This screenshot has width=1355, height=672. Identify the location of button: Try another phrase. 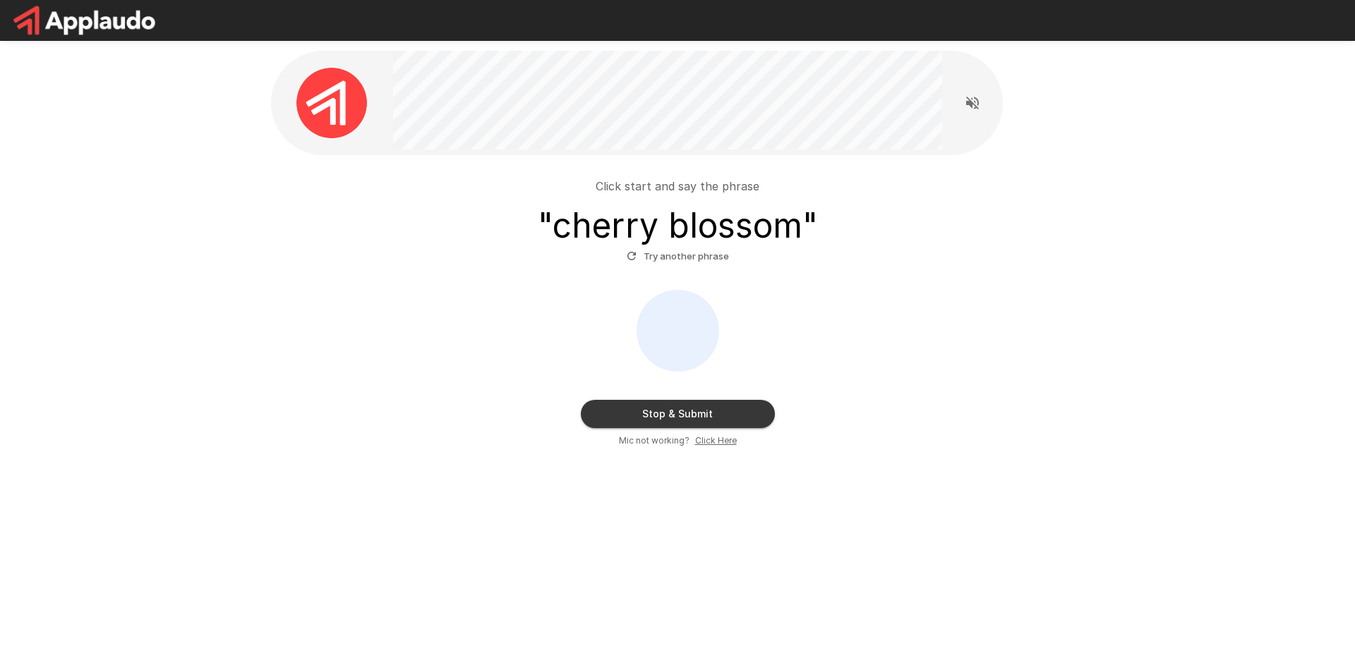
(677, 256).